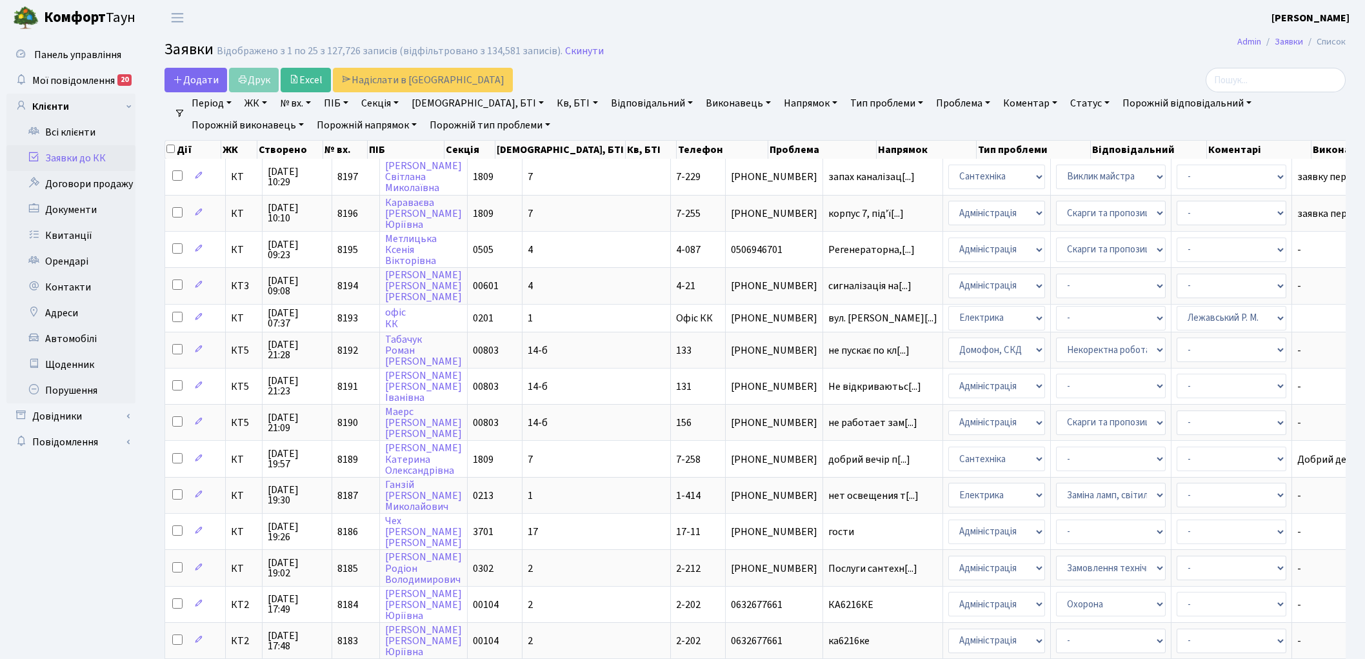 This screenshot has height=659, width=1365. What do you see at coordinates (486, 286) in the screenshot?
I see `span: 00601` at bounding box center [486, 286].